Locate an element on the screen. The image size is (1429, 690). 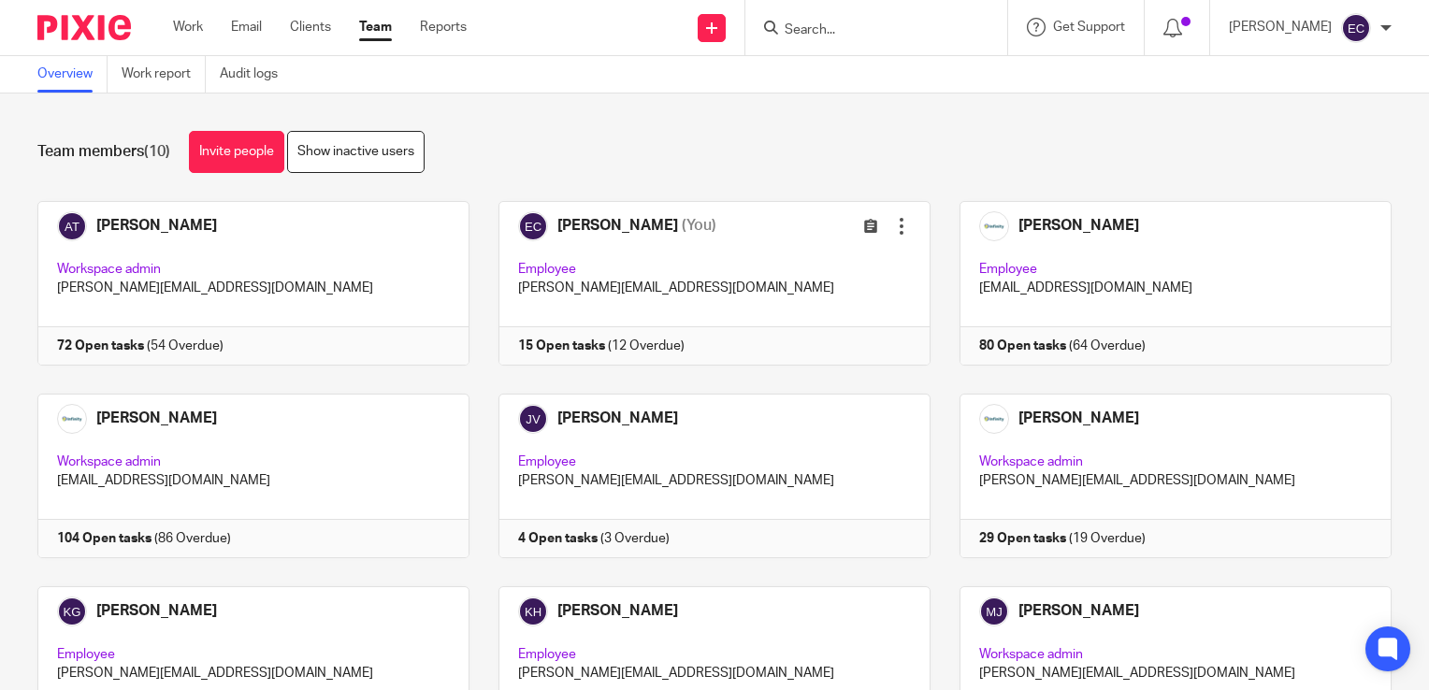
a: Email is located at coordinates (246, 27).